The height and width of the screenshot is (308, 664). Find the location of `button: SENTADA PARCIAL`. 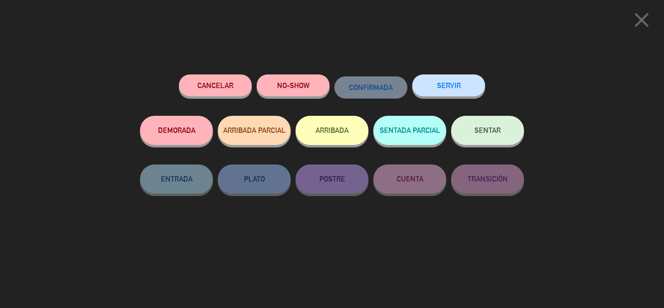

button: SENTADA PARCIAL is located at coordinates (410, 130).